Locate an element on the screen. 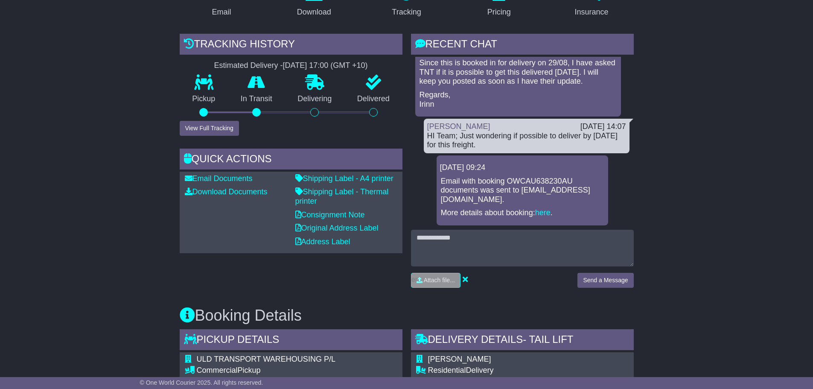 The height and width of the screenshot is (389, 813). div: Delivery Details is located at coordinates (522, 341).